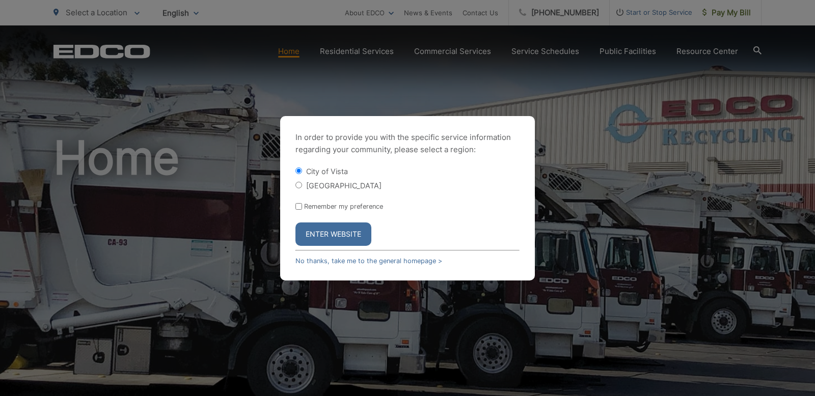  Describe the element at coordinates (343, 206) in the screenshot. I see `label: Remember my preference` at that location.